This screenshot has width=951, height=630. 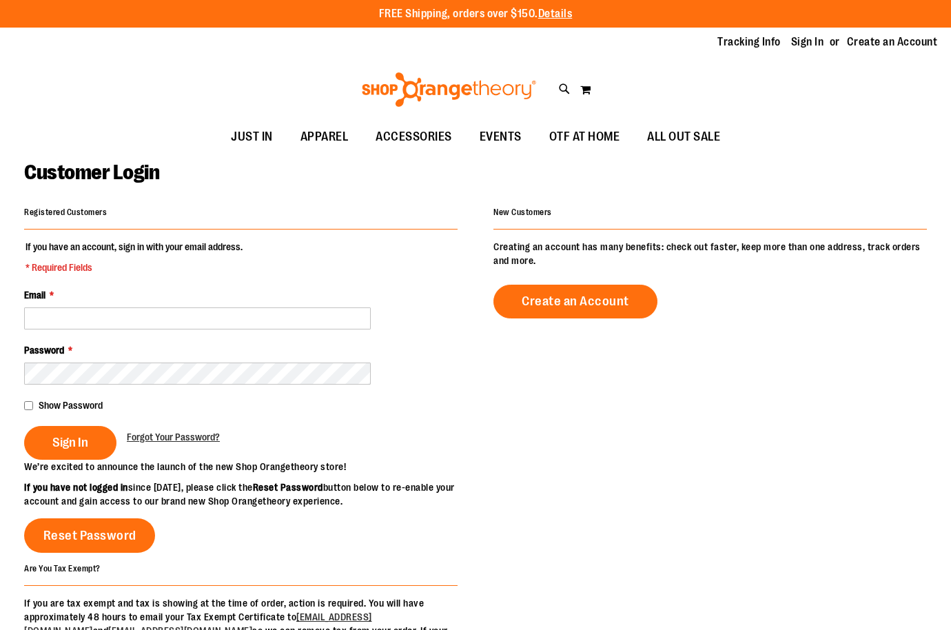 I want to click on strong: If you have not logged in, so click(x=76, y=487).